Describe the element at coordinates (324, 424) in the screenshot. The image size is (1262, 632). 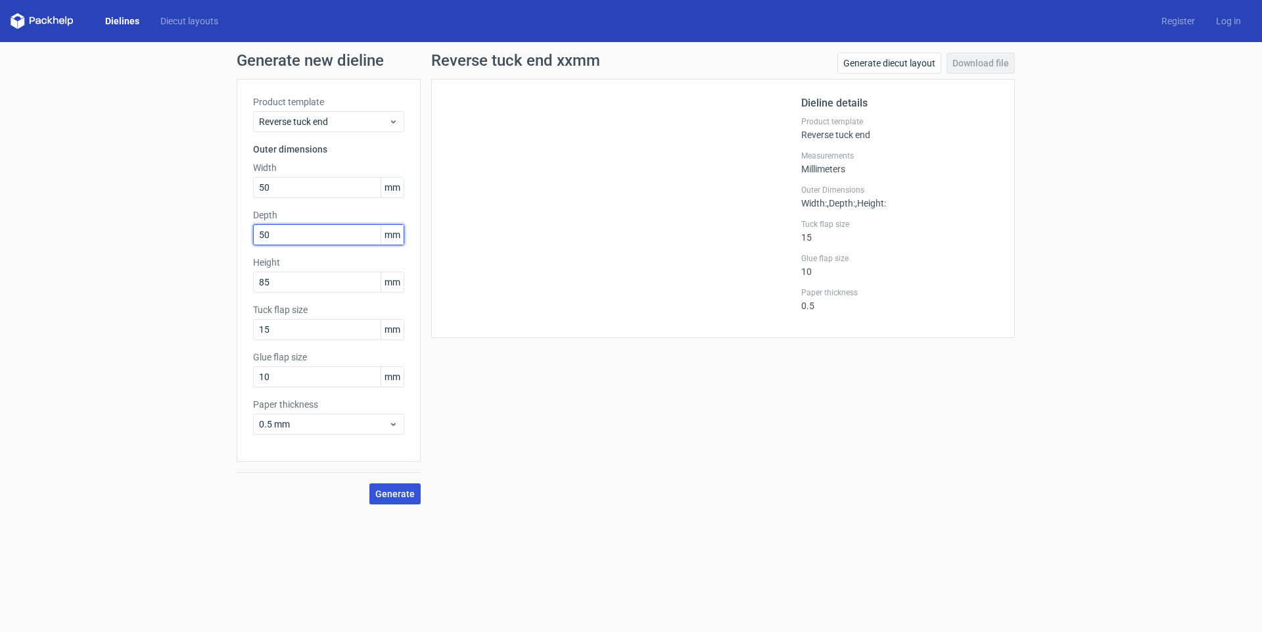
I see `span: 0.5 mm` at that location.